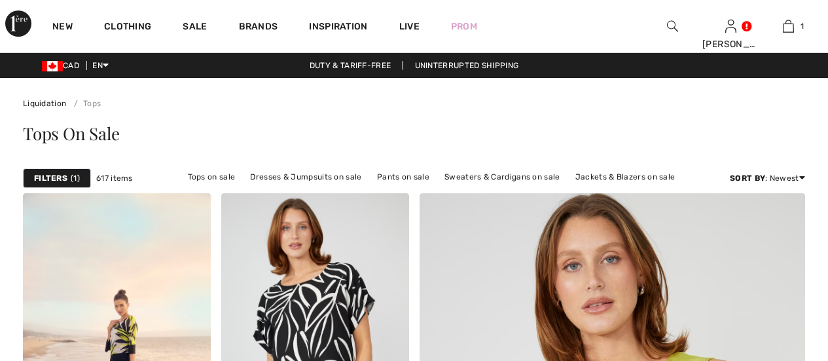 The image size is (828, 361). I want to click on a: Outerwear on sale, so click(465, 194).